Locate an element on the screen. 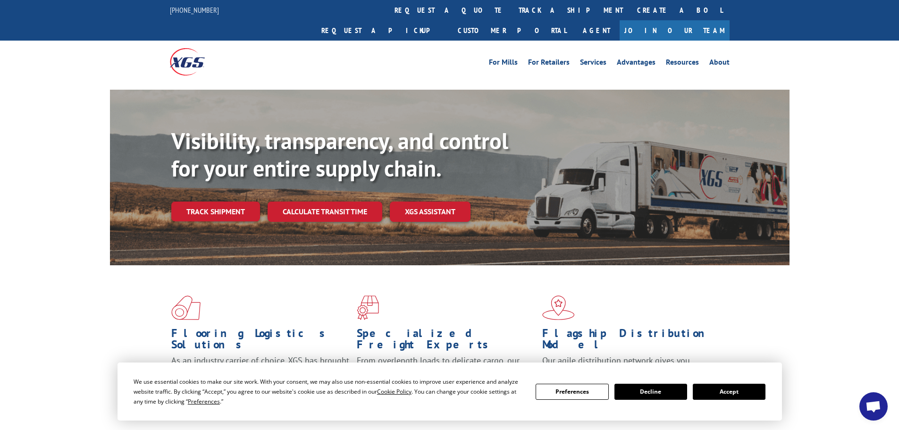  a: Request a pickup is located at coordinates (382, 30).